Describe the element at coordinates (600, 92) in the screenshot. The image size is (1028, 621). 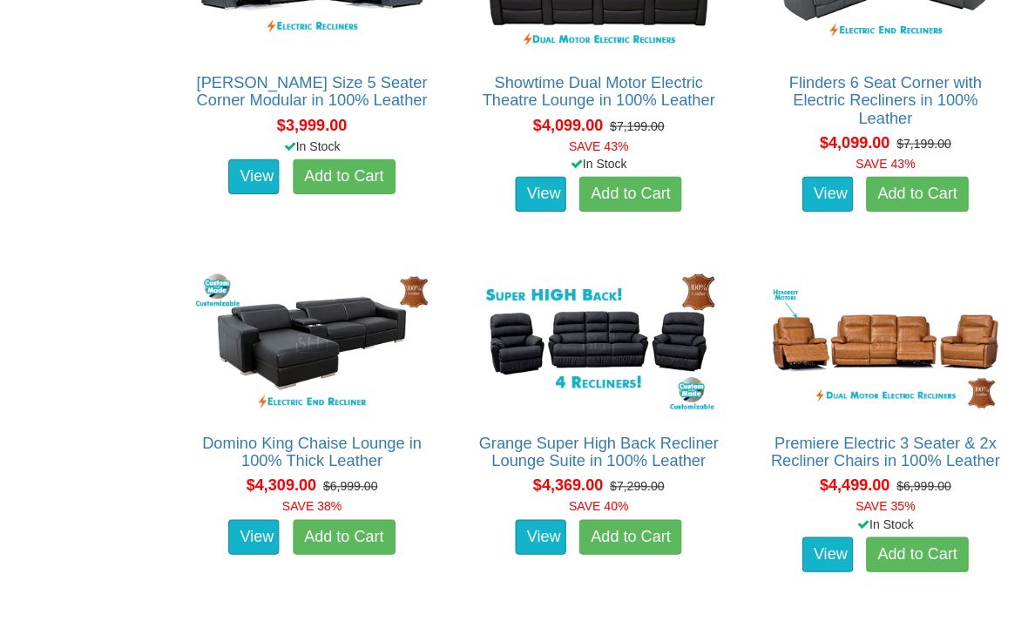
I see `a: Showtime Dual Motor Electric Theatre Lounge in 100% Leather` at that location.